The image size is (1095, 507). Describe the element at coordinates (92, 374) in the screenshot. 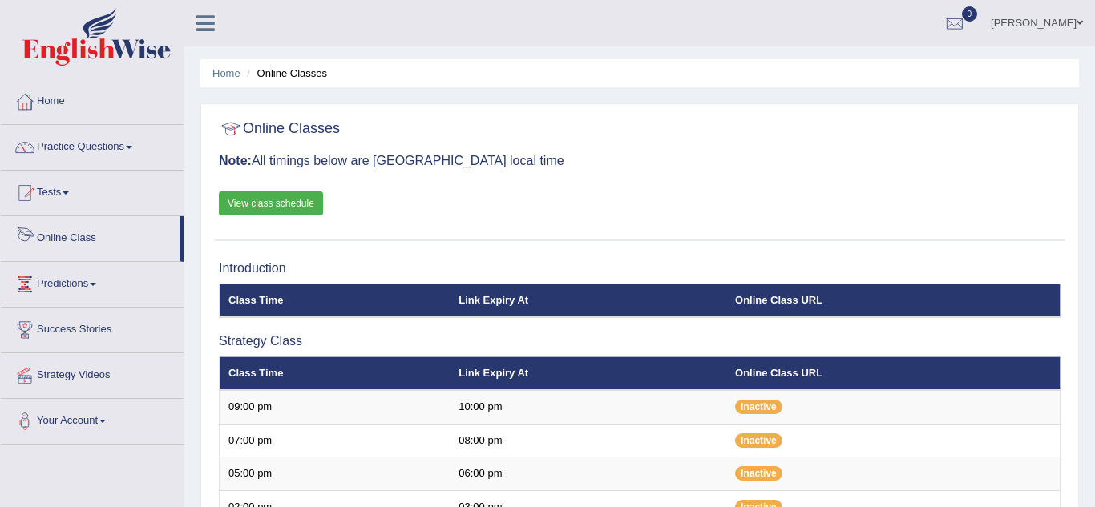

I see `a: Strategy Videos` at that location.